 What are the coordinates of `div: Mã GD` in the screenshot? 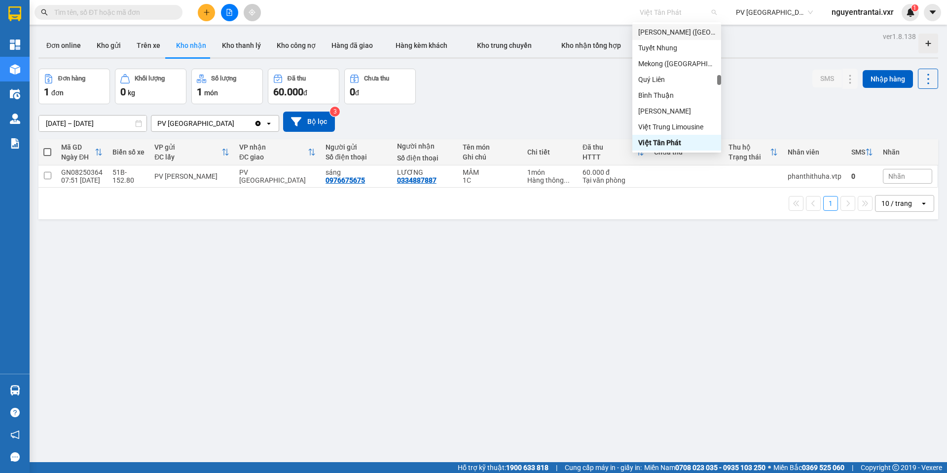 It's located at (78, 147).